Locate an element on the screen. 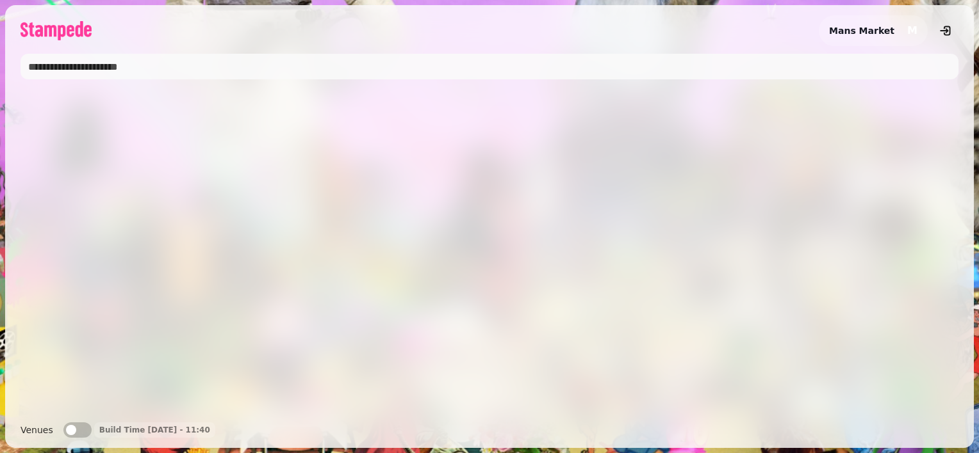 Image resolution: width=979 pixels, height=453 pixels. span: M is located at coordinates (912, 31).